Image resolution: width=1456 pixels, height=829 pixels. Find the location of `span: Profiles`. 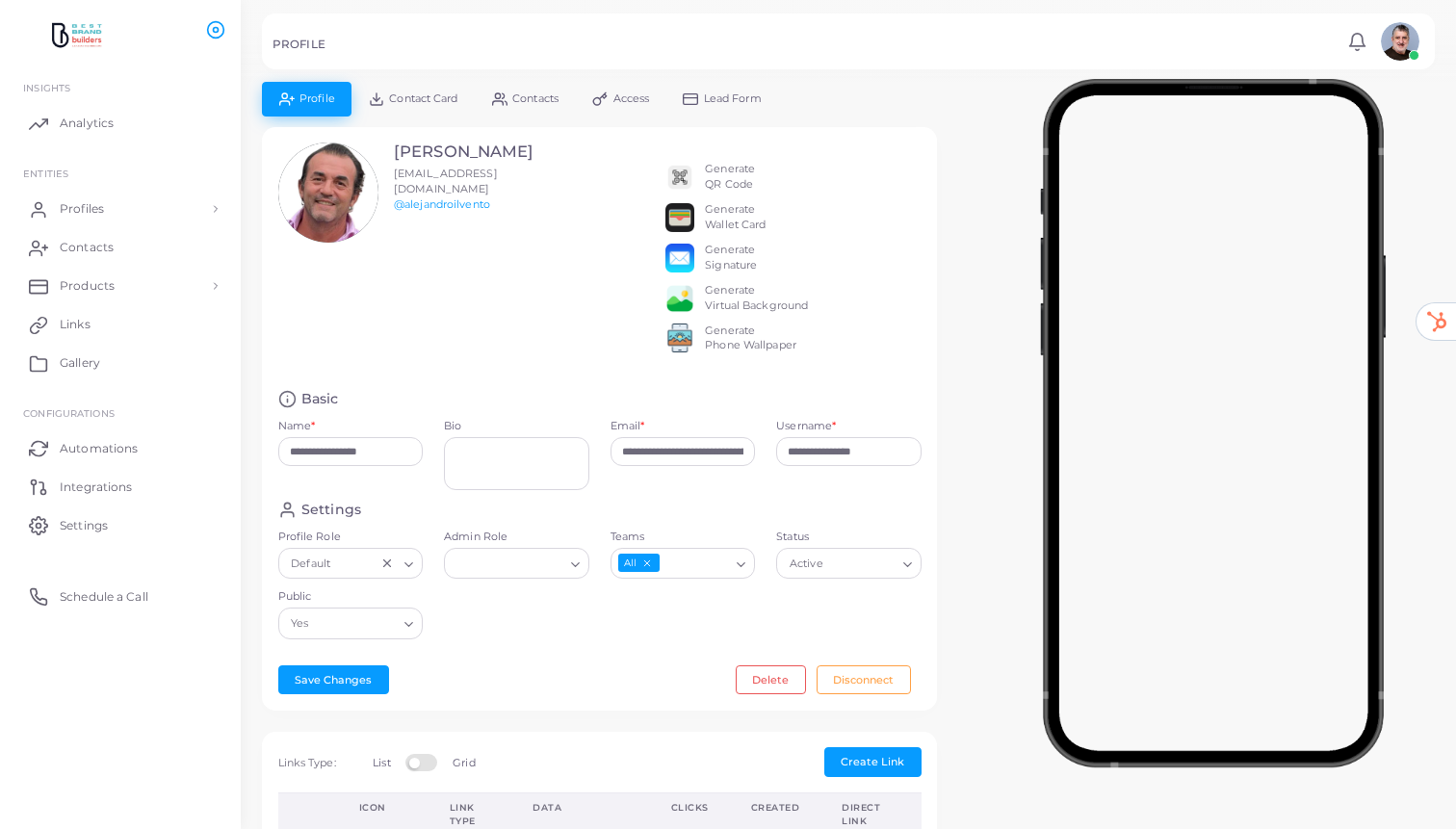

span: Profiles is located at coordinates (82, 209).